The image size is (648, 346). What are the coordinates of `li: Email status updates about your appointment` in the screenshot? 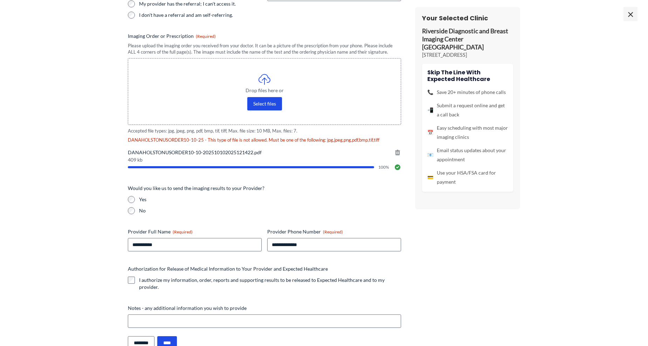 It's located at (468, 155).